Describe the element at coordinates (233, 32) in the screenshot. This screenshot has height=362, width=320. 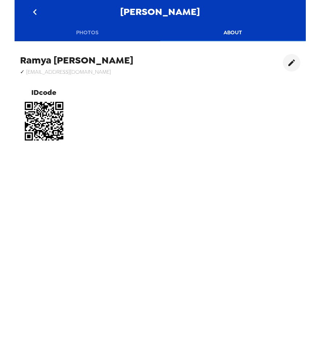
I see `button: About` at that location.